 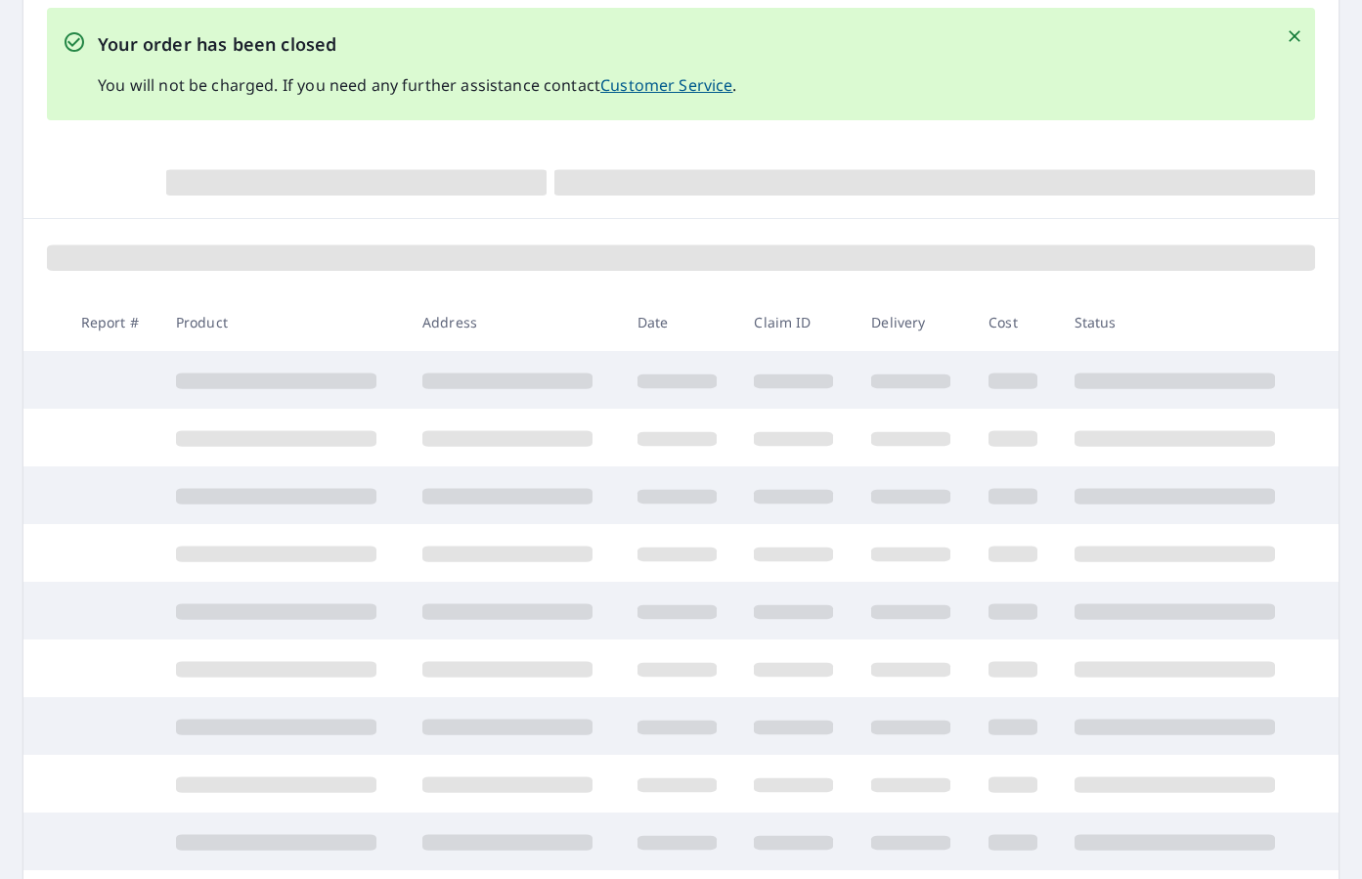 What do you see at coordinates (914, 322) in the screenshot?
I see `th: Delivery` at bounding box center [914, 322].